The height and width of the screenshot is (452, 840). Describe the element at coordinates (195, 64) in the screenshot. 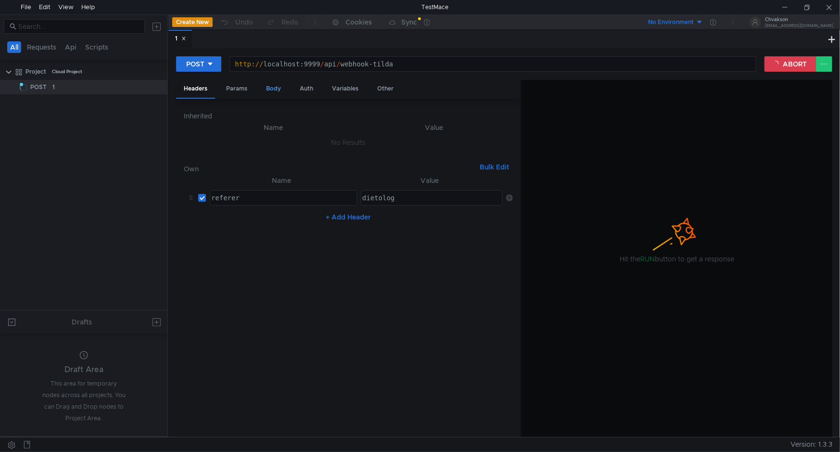

I see `div: POST` at that location.